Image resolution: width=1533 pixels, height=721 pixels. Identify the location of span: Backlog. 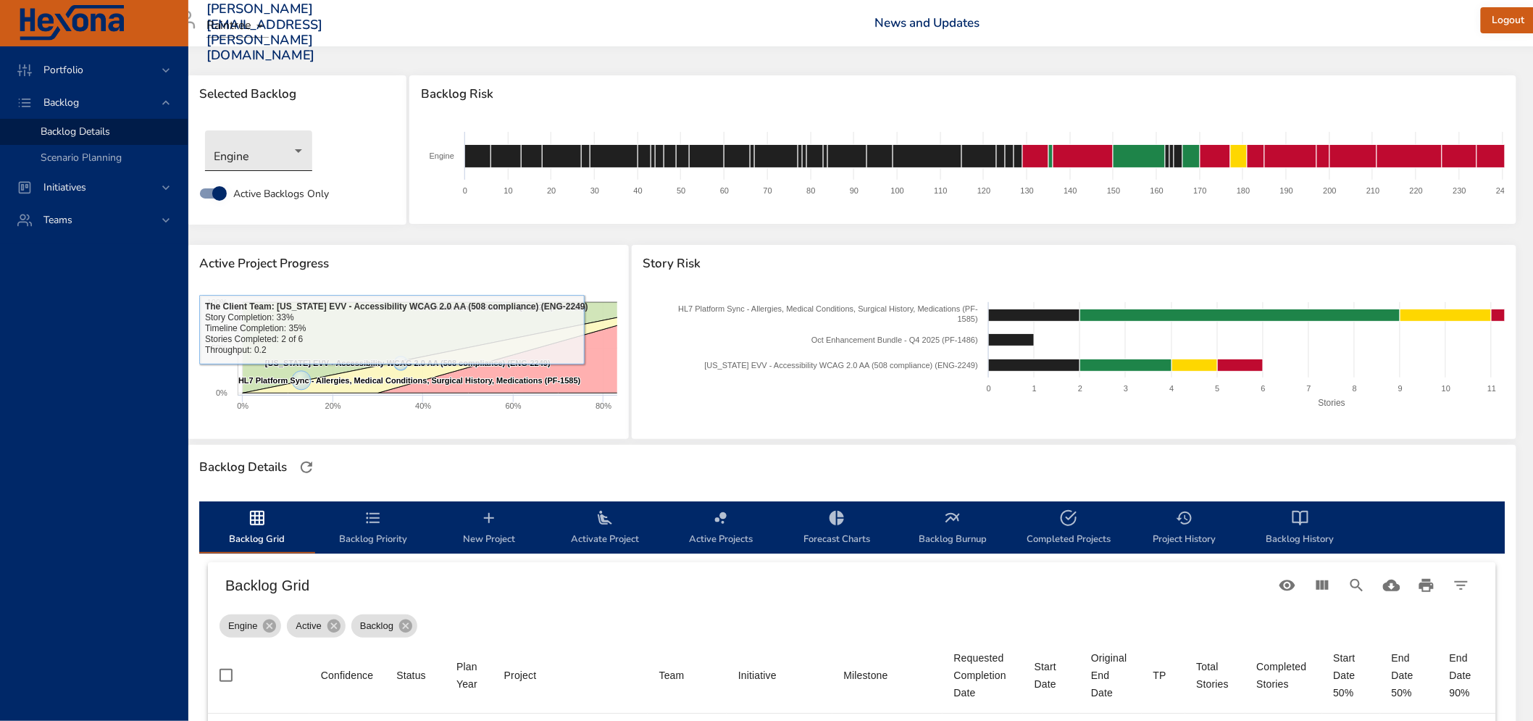
(61, 102).